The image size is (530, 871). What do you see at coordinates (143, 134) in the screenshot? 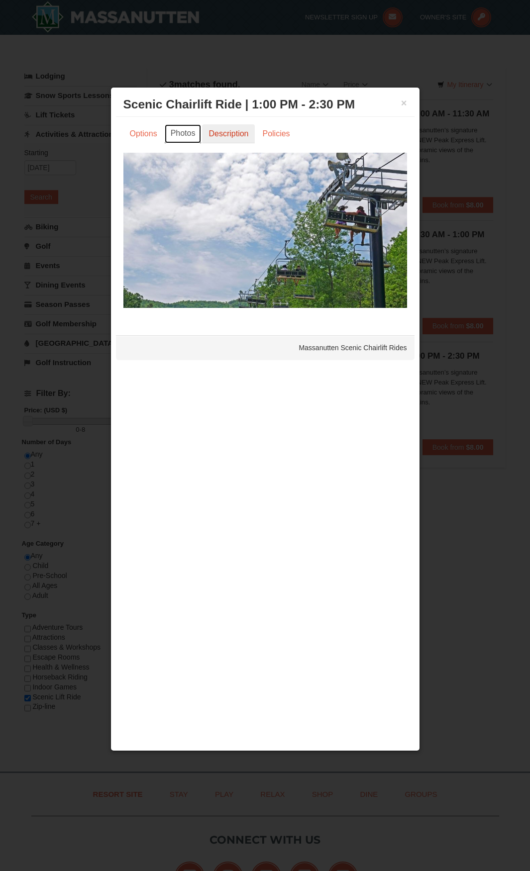
I see `a: Options` at bounding box center [143, 134].